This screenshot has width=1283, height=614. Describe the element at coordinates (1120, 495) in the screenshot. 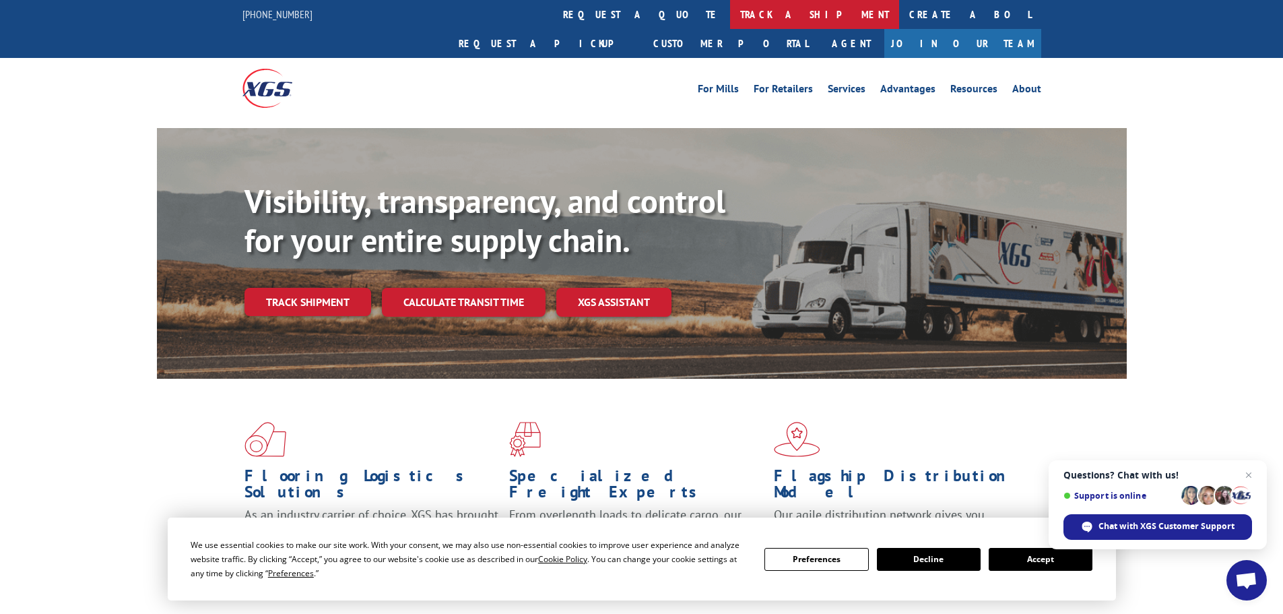

I see `span: Support is online` at that location.